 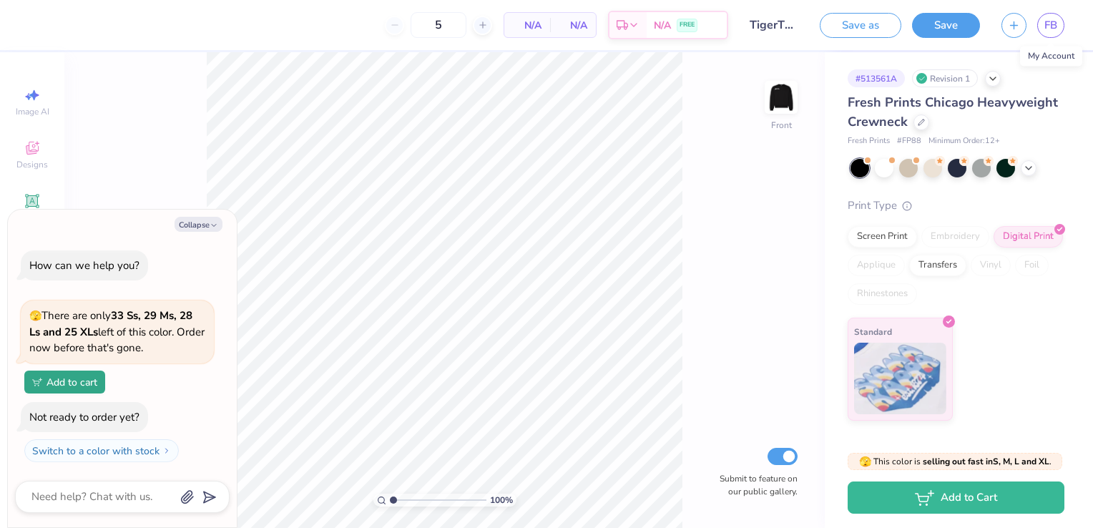 What do you see at coordinates (64, 382) in the screenshot?
I see `button: Add to cart` at bounding box center [64, 382].